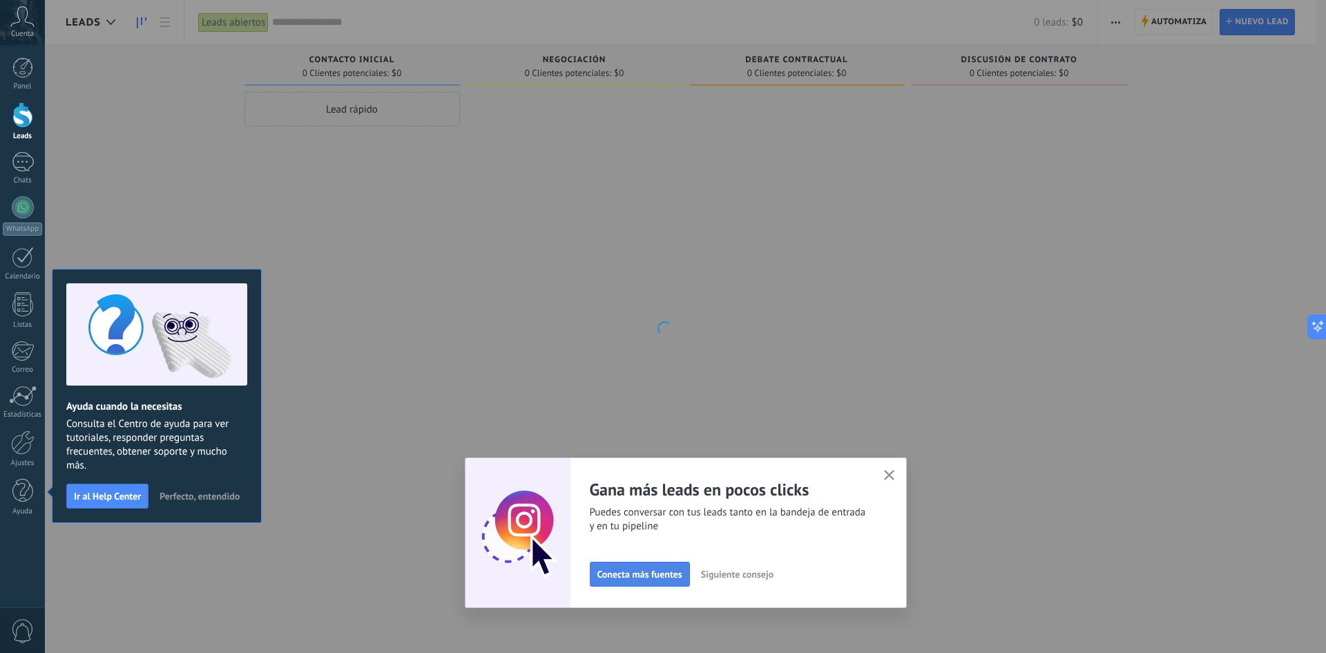 This screenshot has height=653, width=1326. Describe the element at coordinates (107, 496) in the screenshot. I see `span: Ir al Help Center` at that location.